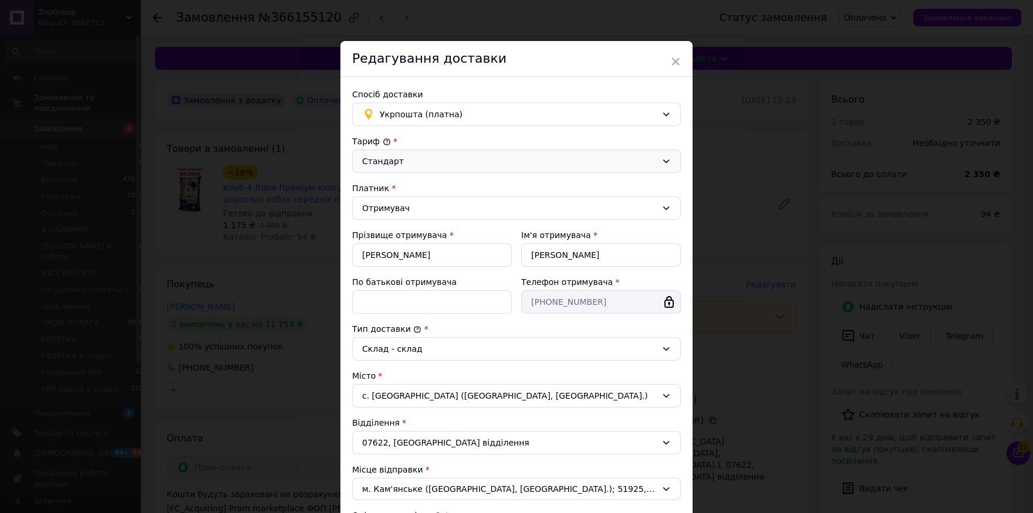 Image resolution: width=1033 pixels, height=513 pixels. Describe the element at coordinates (516, 470) in the screenshot. I see `div: Місце відправки` at that location.